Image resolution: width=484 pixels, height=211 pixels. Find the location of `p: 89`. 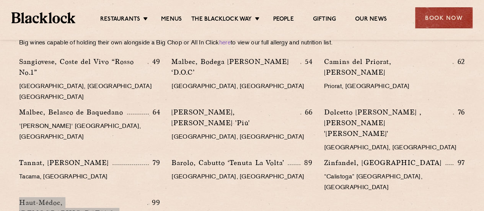

p: 89 is located at coordinates (307, 163).